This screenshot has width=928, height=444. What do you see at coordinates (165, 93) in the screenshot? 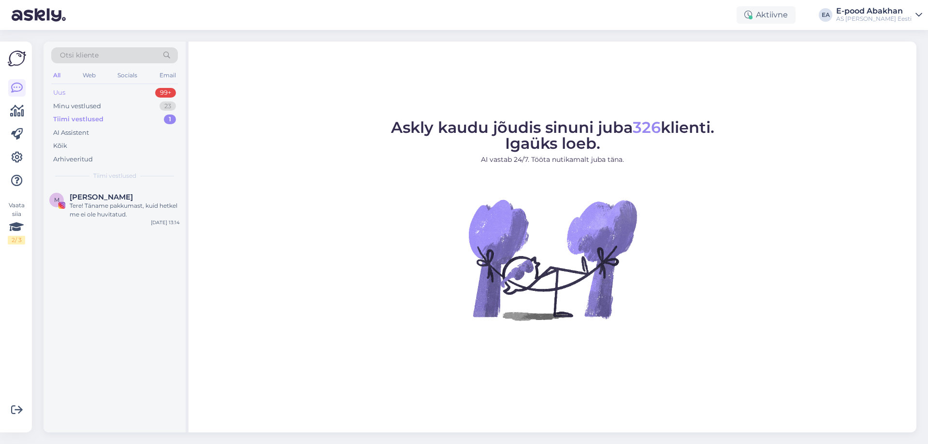
I see `div: 99+` at bounding box center [165, 93].